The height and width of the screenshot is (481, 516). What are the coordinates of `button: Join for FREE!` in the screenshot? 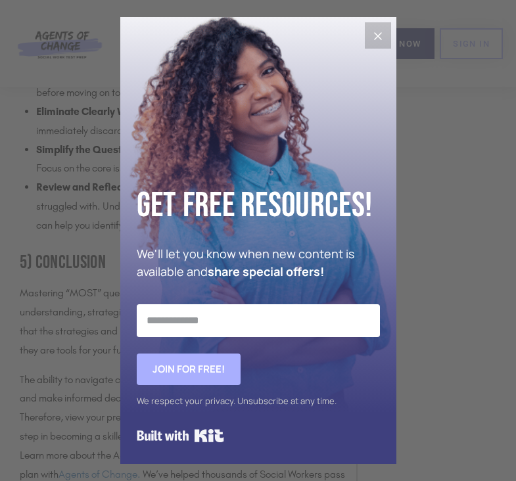 It's located at (189, 369).